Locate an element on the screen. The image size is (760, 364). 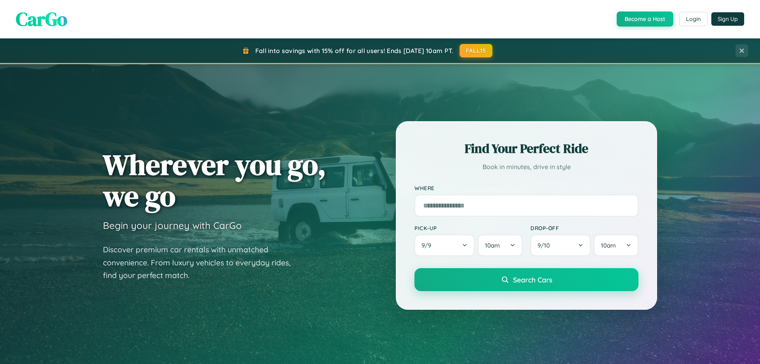
label: Drop-off is located at coordinates (584, 228).